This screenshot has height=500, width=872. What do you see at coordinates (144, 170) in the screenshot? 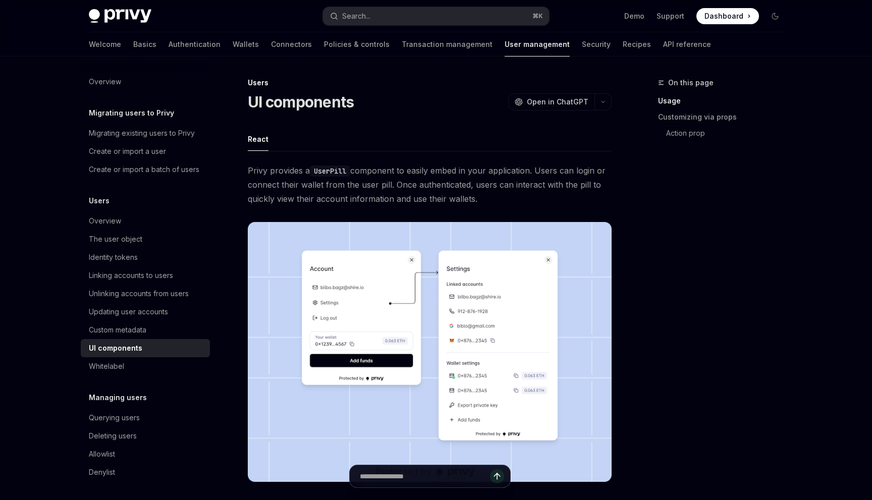
I see `div: Create or import a batch of users` at bounding box center [144, 170].